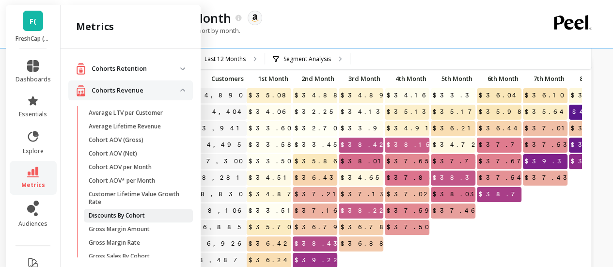 Image resolution: width=613 pixels, height=267 pixels. I want to click on p: 6th Month, so click(499, 78).